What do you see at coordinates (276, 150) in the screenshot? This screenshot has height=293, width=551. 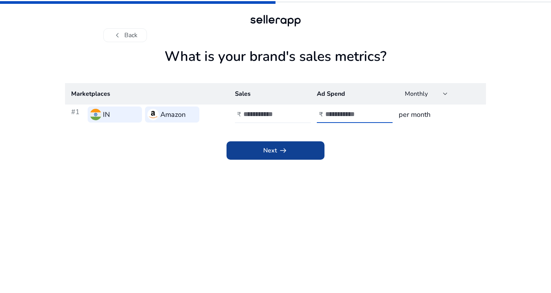 I see `span: Next` at bounding box center [276, 150].